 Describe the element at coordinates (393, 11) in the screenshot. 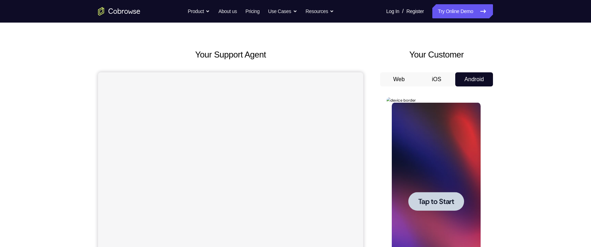

I see `a: Log In` at that location.